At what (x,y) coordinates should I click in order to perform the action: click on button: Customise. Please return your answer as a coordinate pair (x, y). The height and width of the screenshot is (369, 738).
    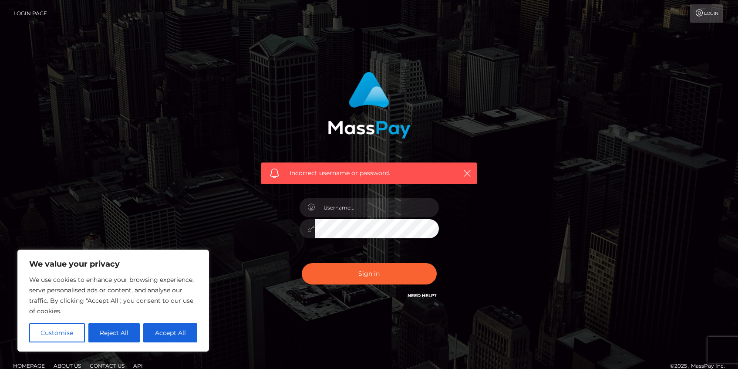
    Looking at the image, I should click on (57, 333).